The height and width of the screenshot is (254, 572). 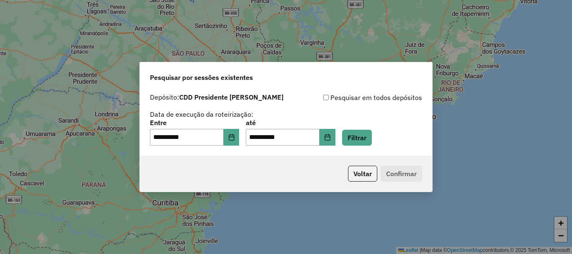 What do you see at coordinates (357, 138) in the screenshot?
I see `button: Filtrar` at bounding box center [357, 138].